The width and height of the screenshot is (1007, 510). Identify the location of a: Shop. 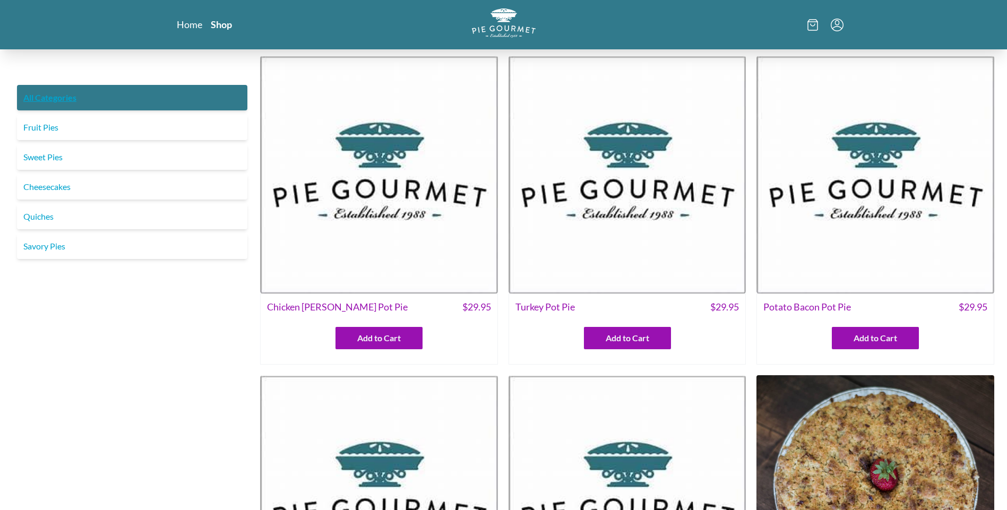
(221, 24).